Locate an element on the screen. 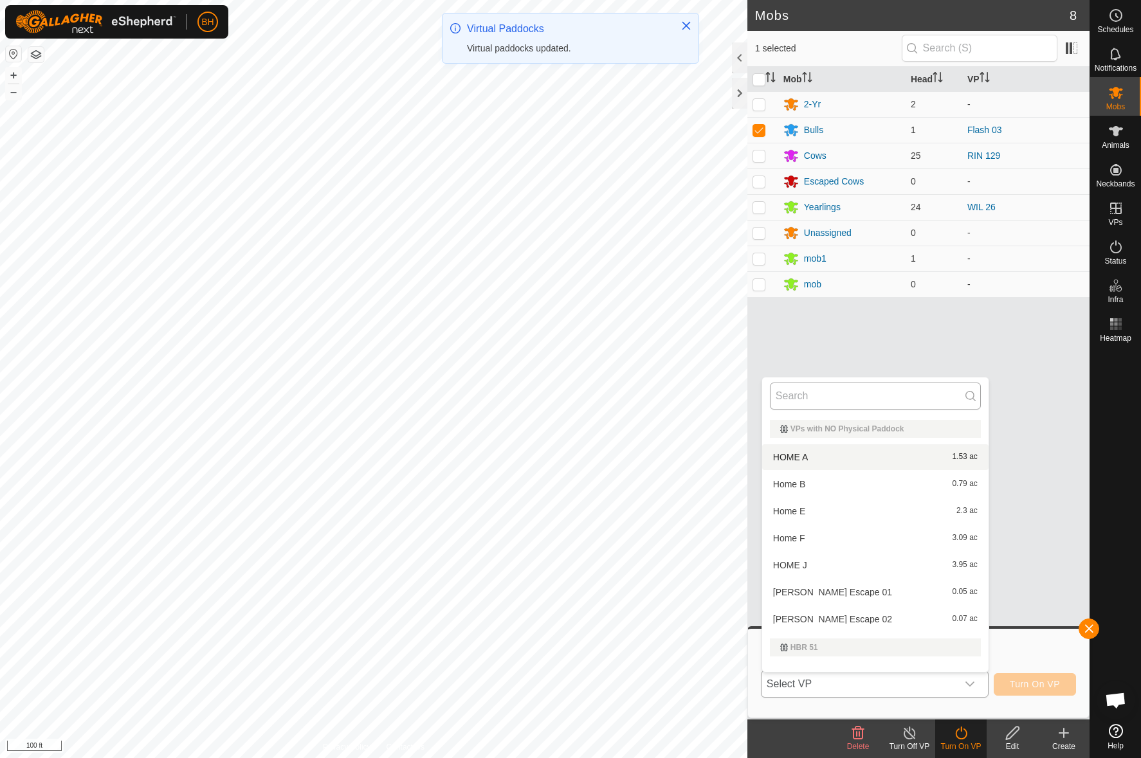  div: mob1 is located at coordinates (815, 259).